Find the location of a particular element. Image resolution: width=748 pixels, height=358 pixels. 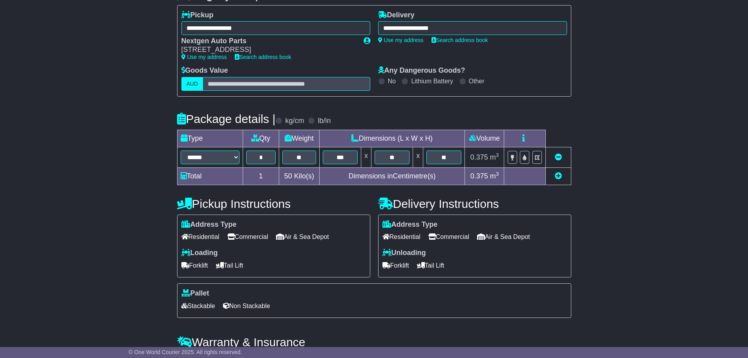

a: Add new item is located at coordinates (558, 176).